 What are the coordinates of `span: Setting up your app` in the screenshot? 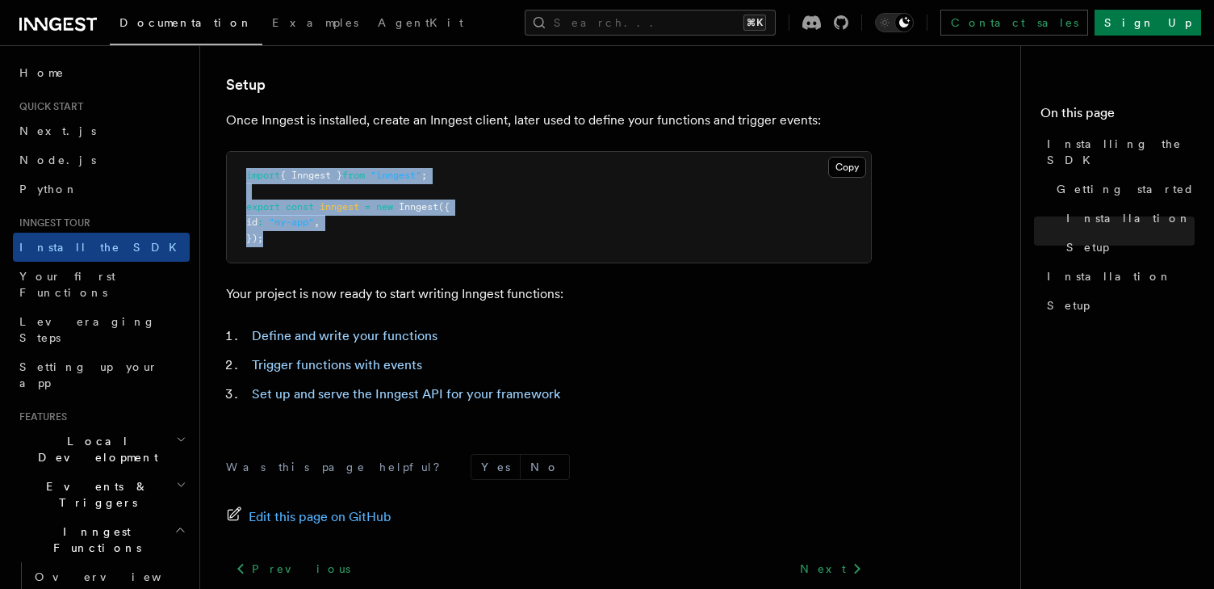 It's located at (89, 375).